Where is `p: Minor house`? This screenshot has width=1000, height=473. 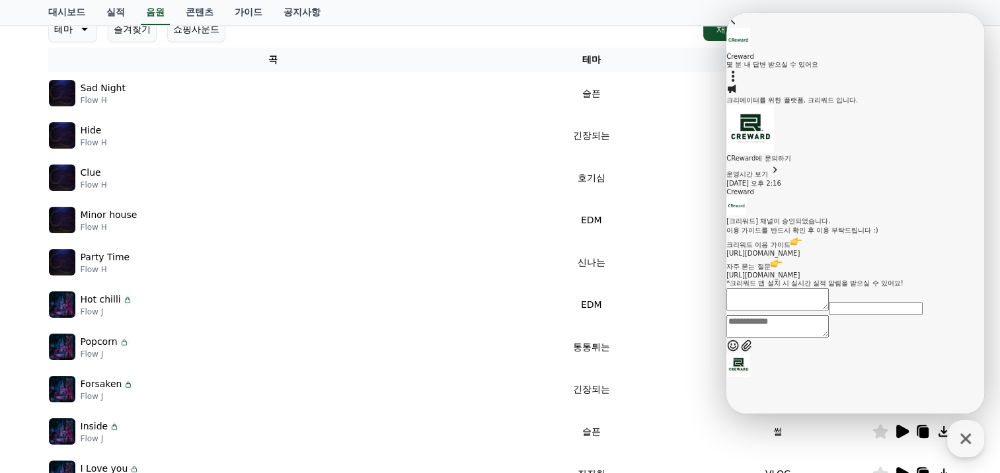 p: Minor house is located at coordinates (109, 215).